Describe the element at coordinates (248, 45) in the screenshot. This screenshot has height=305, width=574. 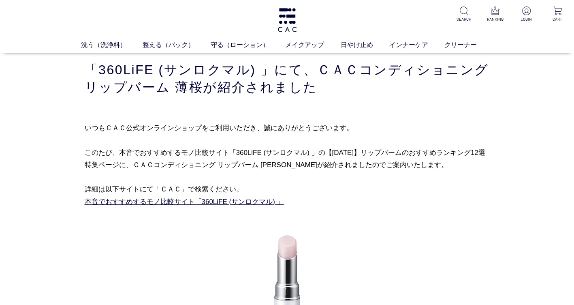
I see `a: 守る（ローション）` at that location.